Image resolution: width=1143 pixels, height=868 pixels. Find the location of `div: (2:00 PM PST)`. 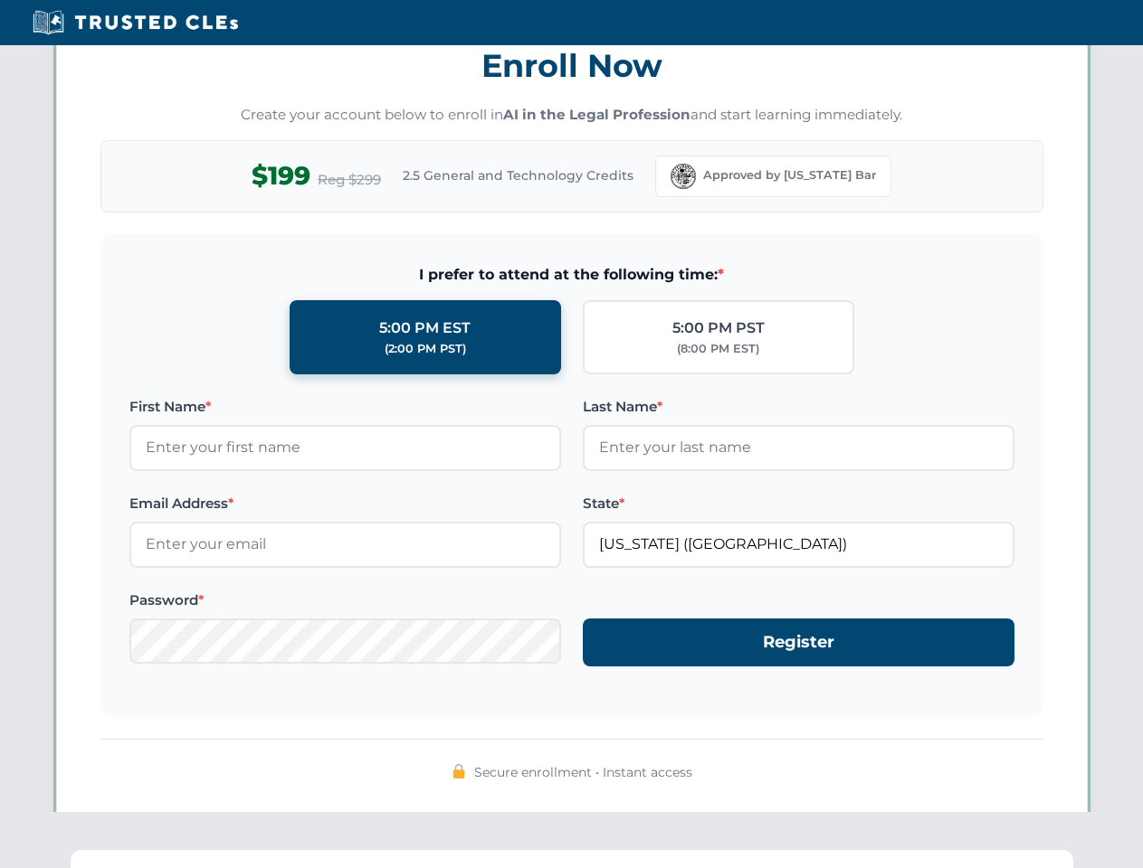

div: (2:00 PM PST) is located at coordinates (425, 349).